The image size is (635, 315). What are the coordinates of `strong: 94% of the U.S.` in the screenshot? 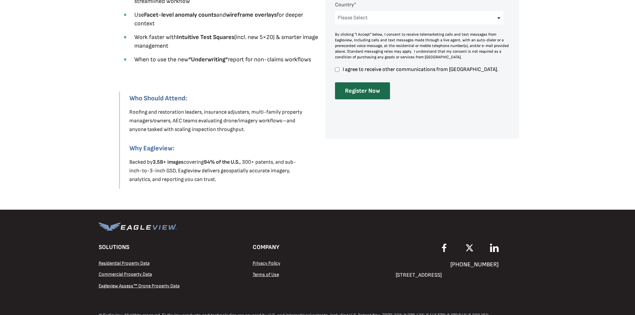 It's located at (222, 162).